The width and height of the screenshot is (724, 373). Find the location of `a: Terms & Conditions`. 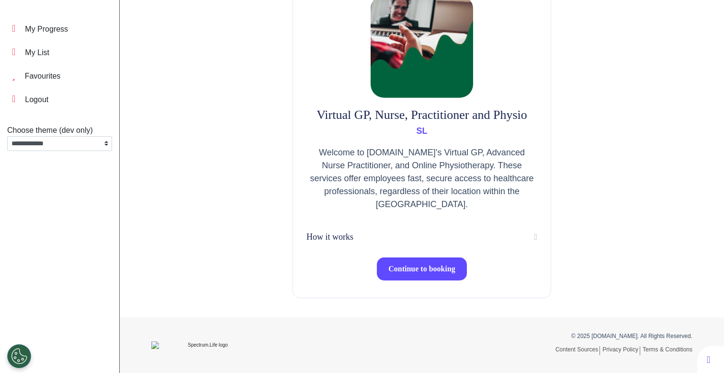

a: Terms & Conditions is located at coordinates (668, 349).